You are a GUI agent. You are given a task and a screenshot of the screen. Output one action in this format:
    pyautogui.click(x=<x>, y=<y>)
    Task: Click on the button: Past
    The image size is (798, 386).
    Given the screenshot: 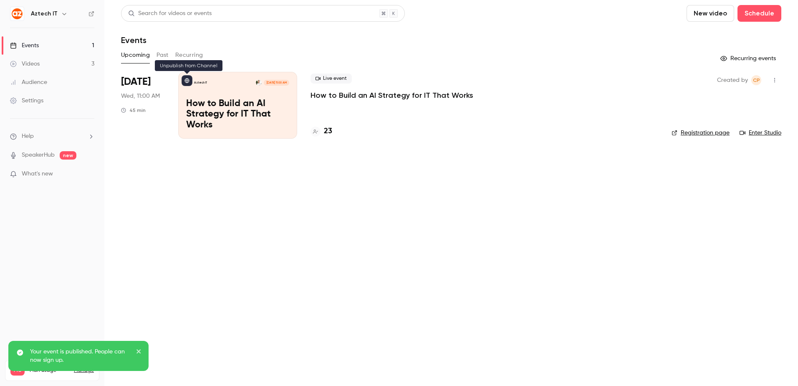 What is the action you would take?
    pyautogui.click(x=162, y=55)
    